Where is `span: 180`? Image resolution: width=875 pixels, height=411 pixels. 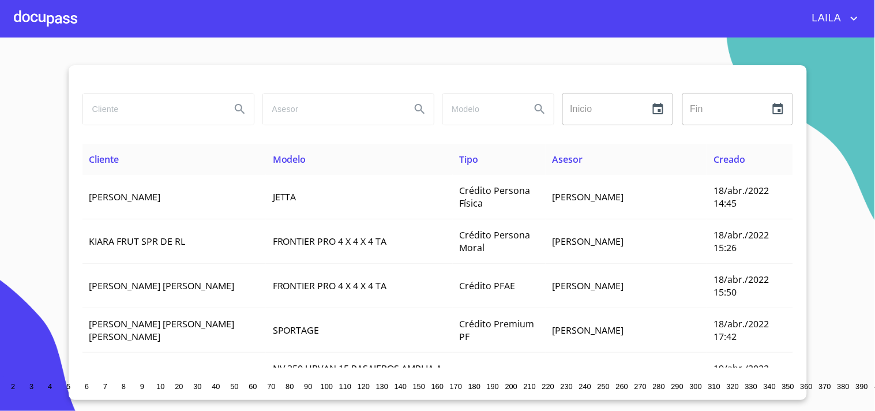 span: 180 is located at coordinates (474, 386).